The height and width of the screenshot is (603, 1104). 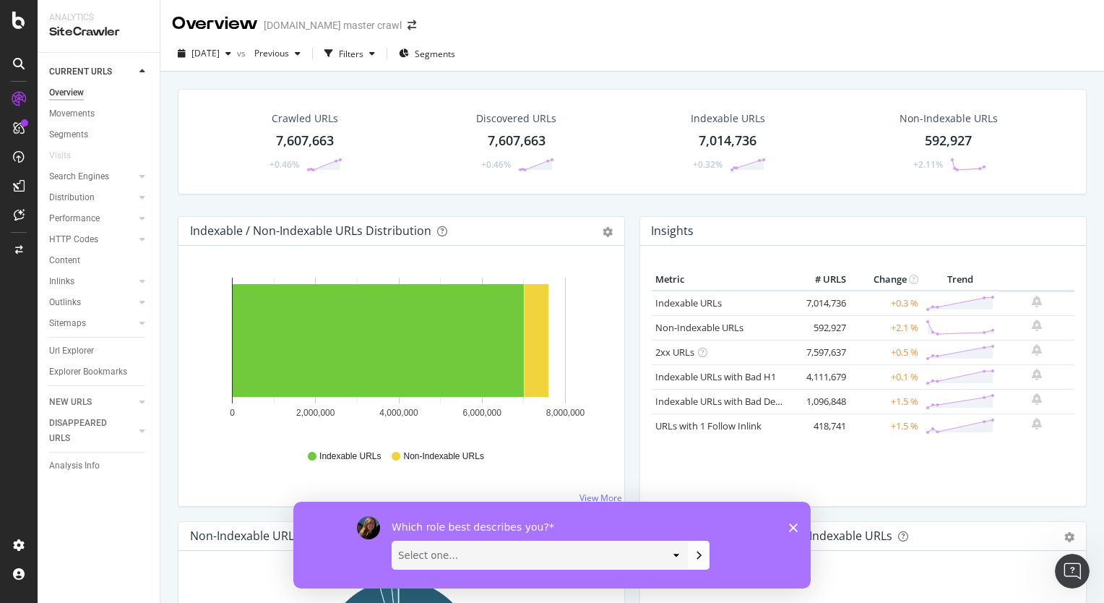 I want to click on a: DISAPPEARED URLS, so click(x=92, y=431).